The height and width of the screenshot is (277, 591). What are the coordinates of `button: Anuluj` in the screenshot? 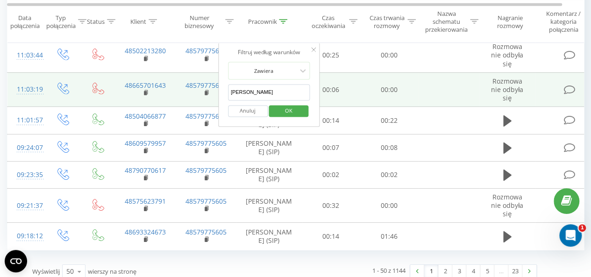 It's located at (248, 111).